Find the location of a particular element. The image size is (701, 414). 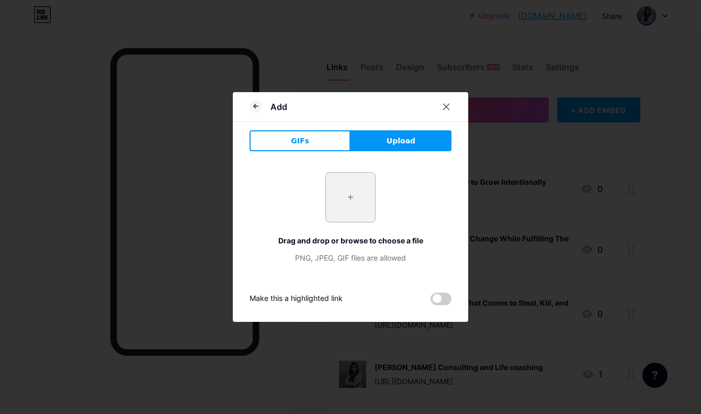

button: Upload is located at coordinates (401, 141).